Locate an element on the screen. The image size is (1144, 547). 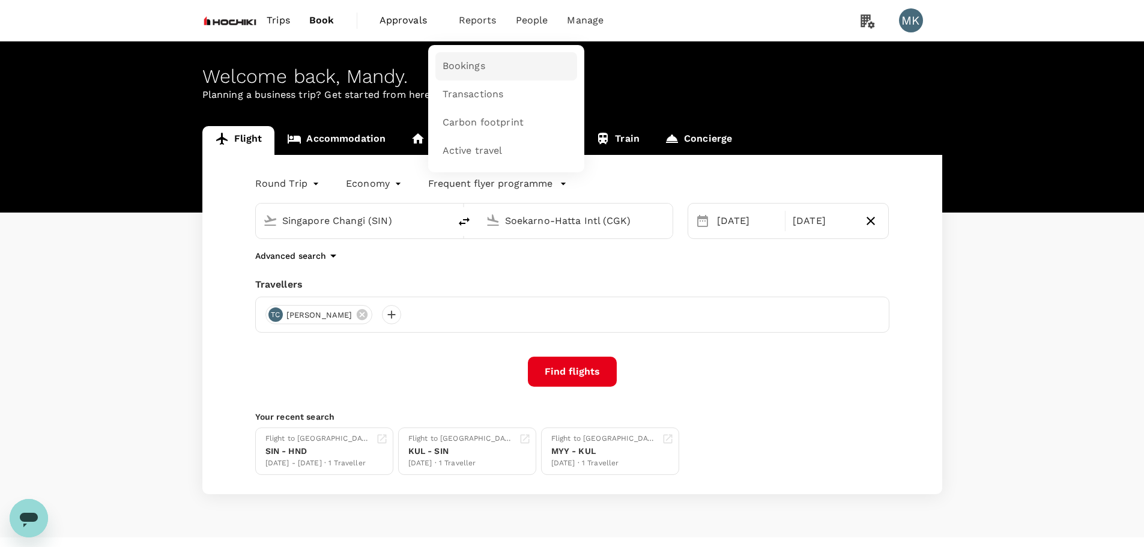
a: Train is located at coordinates (617, 140).